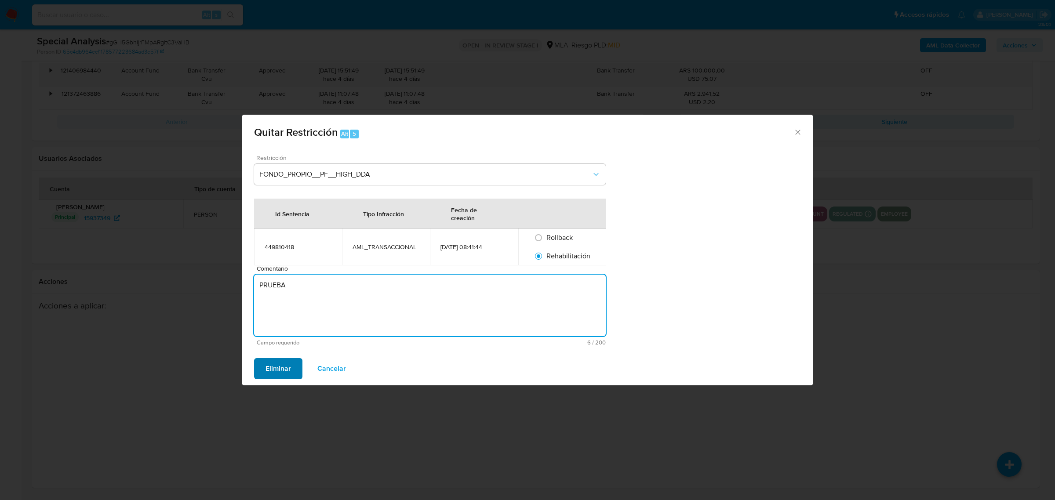 The image size is (1055, 500). What do you see at coordinates (568, 256) in the screenshot?
I see `span: Rehabilitación` at bounding box center [568, 256].